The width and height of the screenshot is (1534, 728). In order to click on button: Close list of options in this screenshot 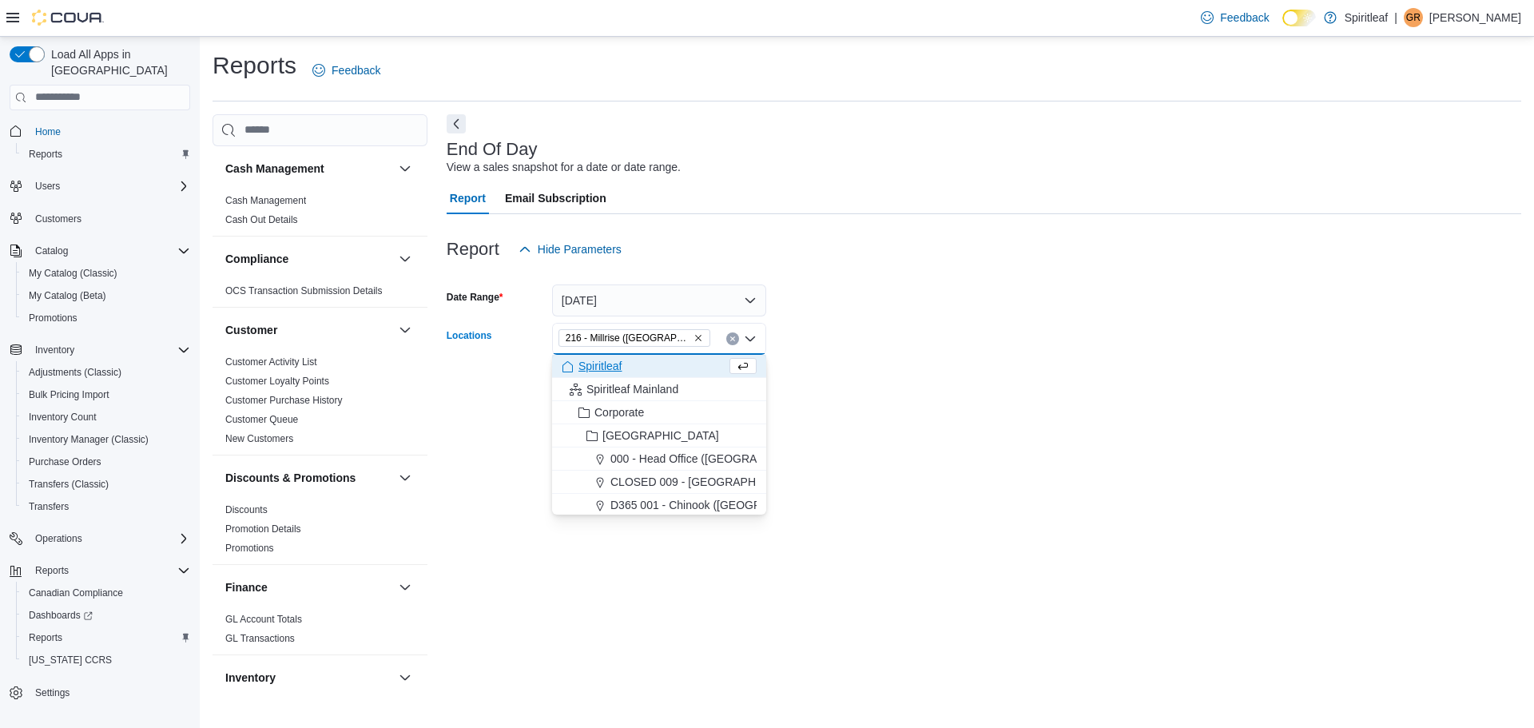, I will do `click(750, 339)`.